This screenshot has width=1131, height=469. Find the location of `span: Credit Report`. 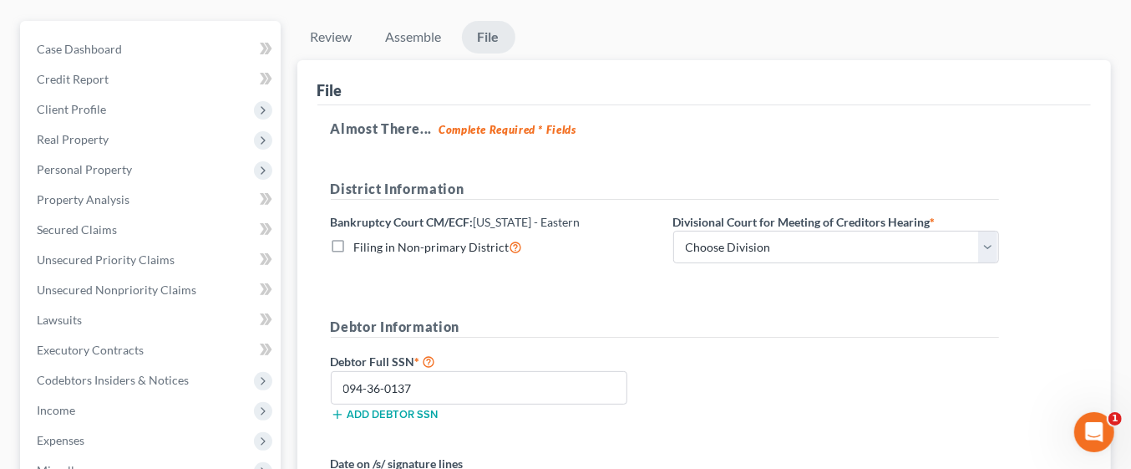

span: Credit Report is located at coordinates (73, 79).